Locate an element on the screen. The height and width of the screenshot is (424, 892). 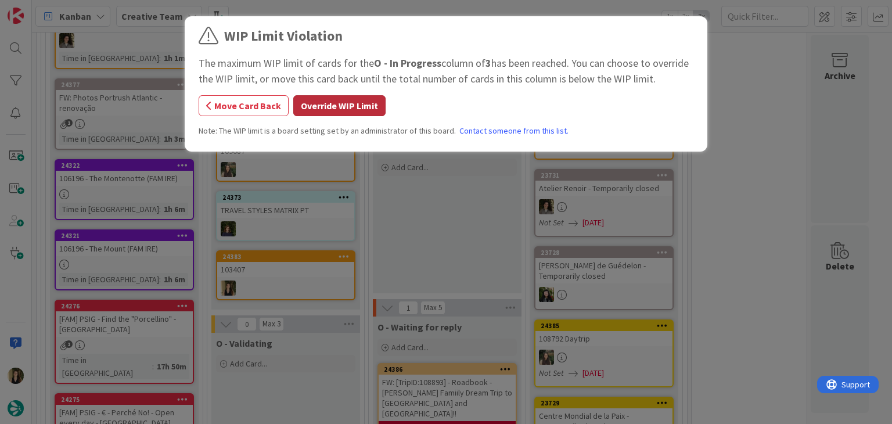
b: 3 is located at coordinates (488, 63).